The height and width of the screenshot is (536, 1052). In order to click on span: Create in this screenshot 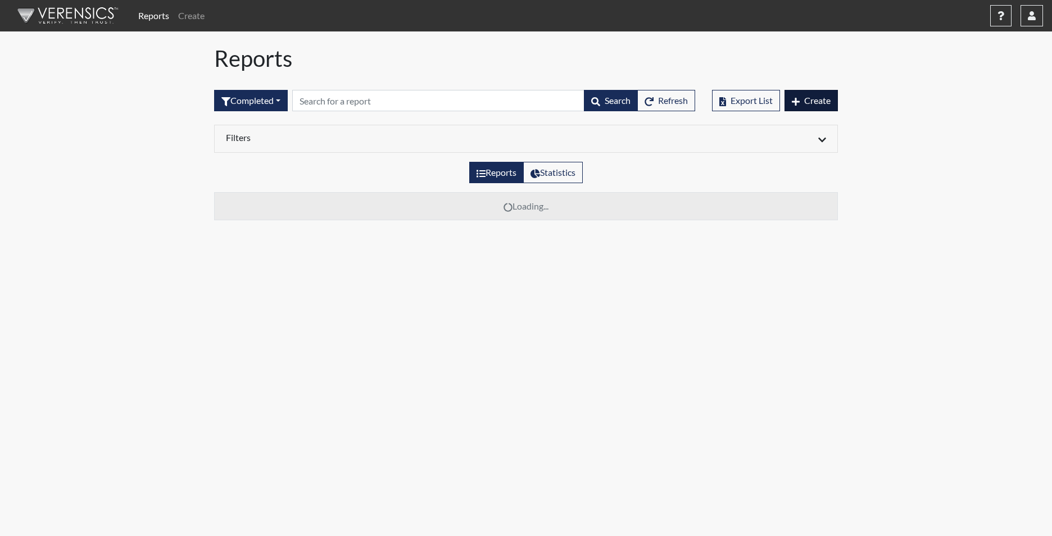, I will do `click(817, 100)`.